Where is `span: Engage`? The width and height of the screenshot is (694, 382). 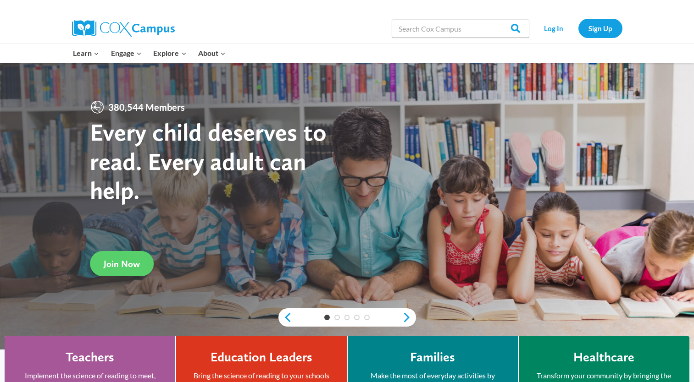
span: Engage is located at coordinates (126, 53).